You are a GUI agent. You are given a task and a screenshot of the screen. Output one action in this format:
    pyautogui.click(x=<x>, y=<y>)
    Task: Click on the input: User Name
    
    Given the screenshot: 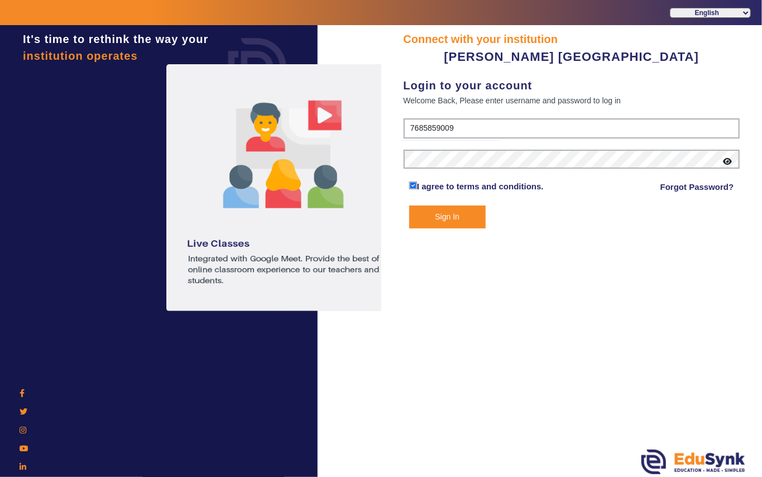 What is the action you would take?
    pyautogui.click(x=572, y=128)
    